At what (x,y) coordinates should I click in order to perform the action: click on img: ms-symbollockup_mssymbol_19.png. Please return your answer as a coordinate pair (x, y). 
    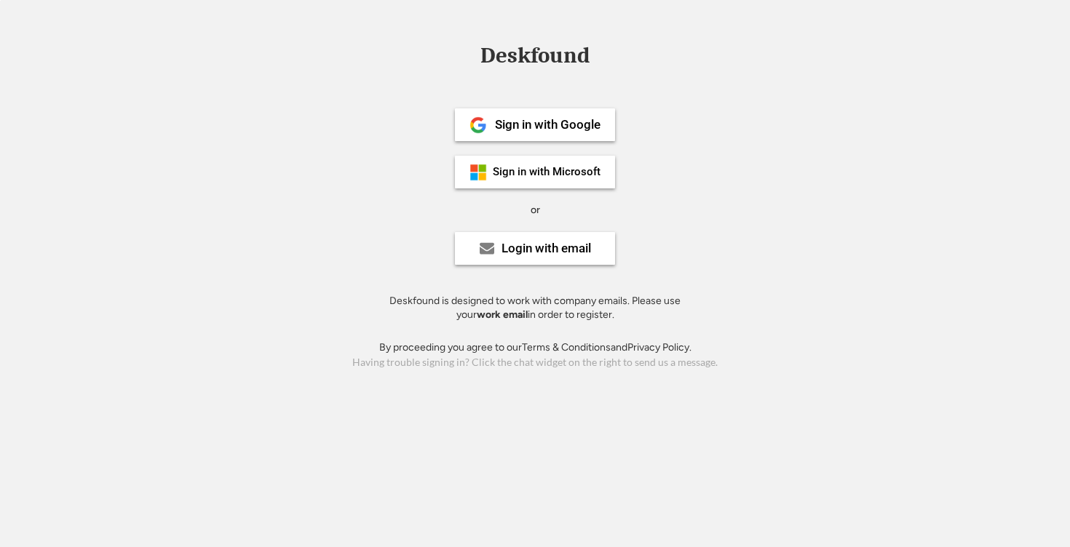
    Looking at the image, I should click on (478, 172).